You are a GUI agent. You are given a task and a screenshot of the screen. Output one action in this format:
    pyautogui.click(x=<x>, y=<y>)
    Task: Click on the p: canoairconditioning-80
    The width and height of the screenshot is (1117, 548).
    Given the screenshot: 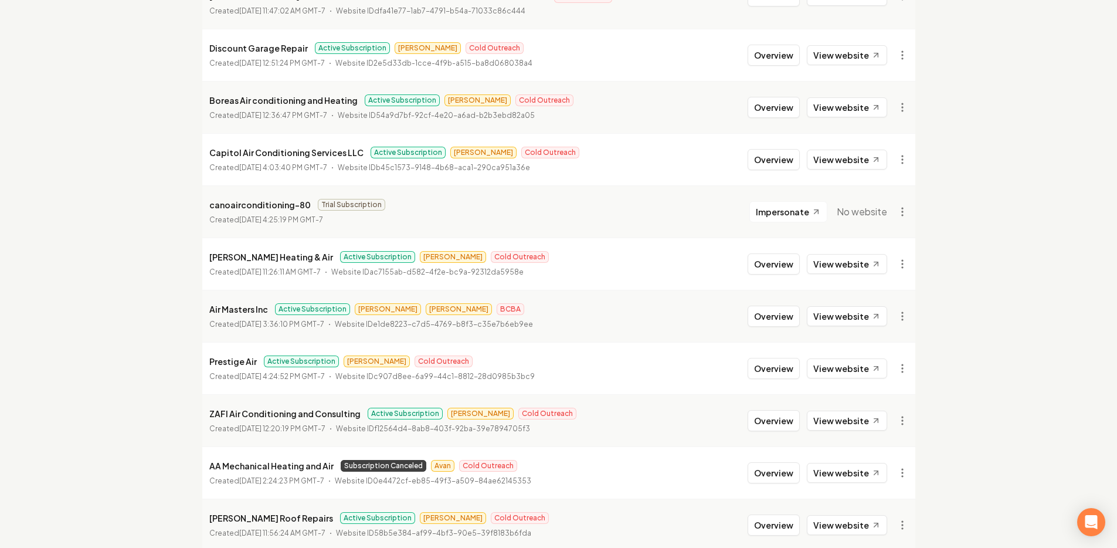 What is the action you would take?
    pyautogui.click(x=260, y=205)
    